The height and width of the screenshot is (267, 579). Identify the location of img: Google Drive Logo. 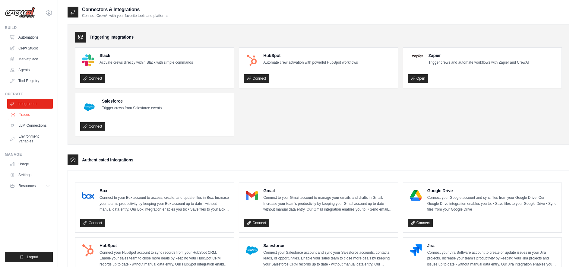
(416, 196).